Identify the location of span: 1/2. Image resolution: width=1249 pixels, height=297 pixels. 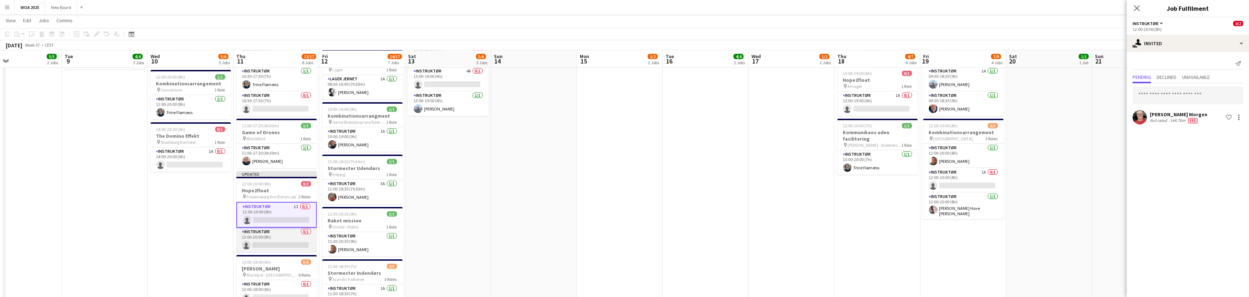
(653, 56).